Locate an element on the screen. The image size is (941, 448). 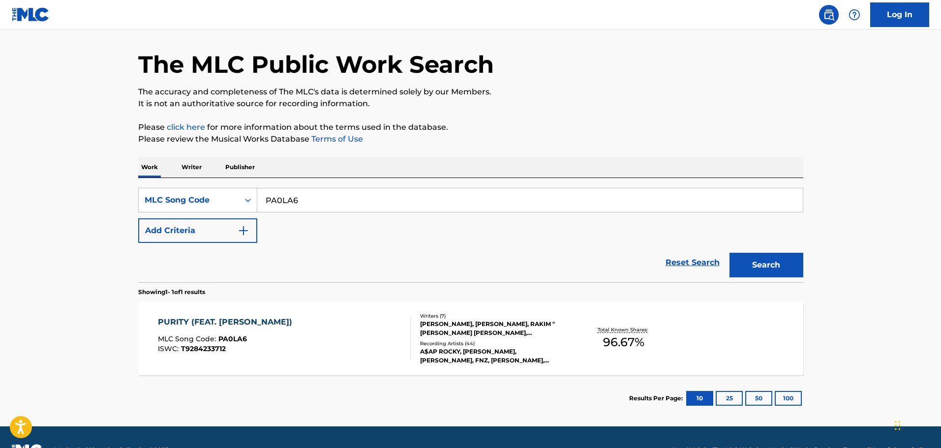
p: Total Known Shares: is located at coordinates (624, 330).